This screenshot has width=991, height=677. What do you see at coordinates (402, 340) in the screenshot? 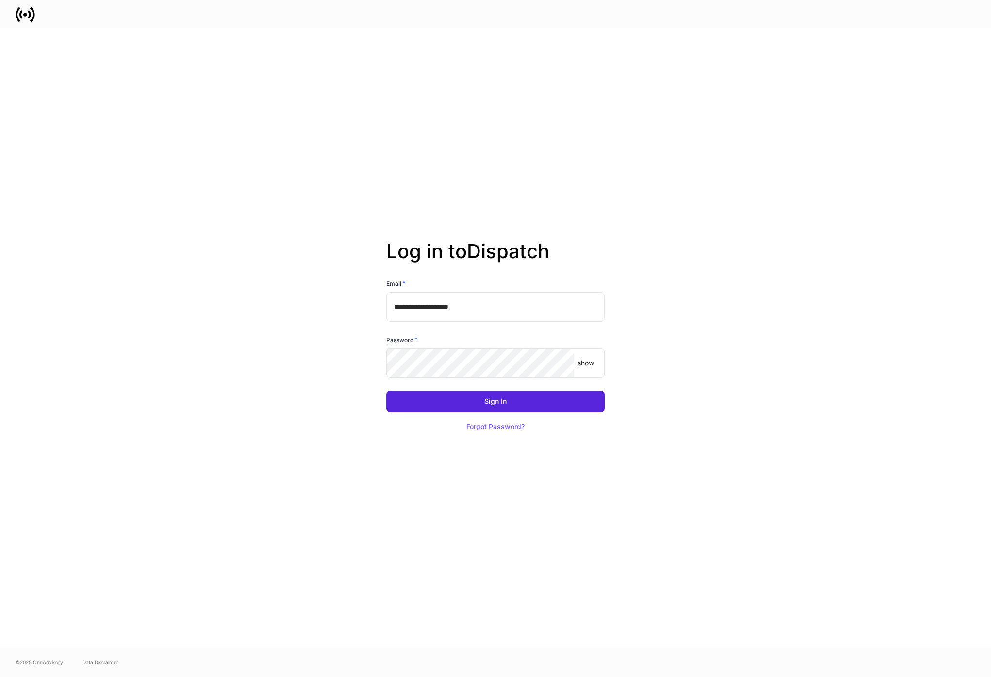
I see `h6: Password` at bounding box center [402, 340].